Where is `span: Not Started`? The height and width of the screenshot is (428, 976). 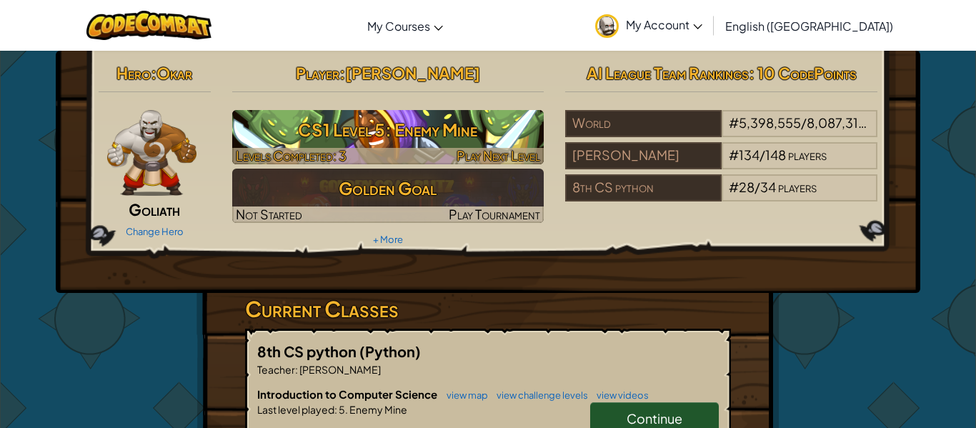
span: Not Started is located at coordinates (269, 214).